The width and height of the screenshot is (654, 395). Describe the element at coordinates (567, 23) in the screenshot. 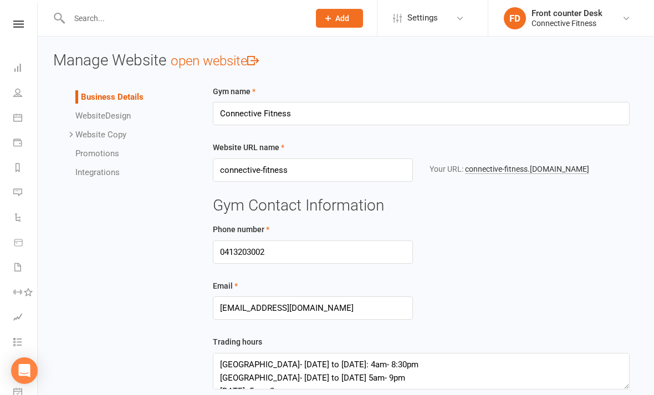

I see `div: Connective Fitness` at that location.